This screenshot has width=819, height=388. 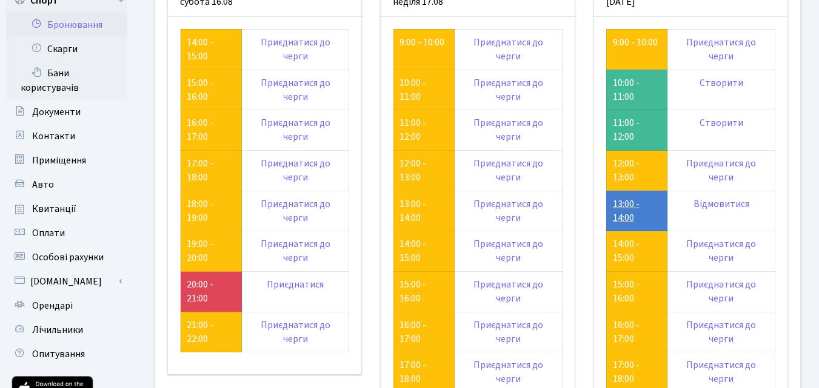 What do you see at coordinates (56, 112) in the screenshot?
I see `span: Документи` at bounding box center [56, 112].